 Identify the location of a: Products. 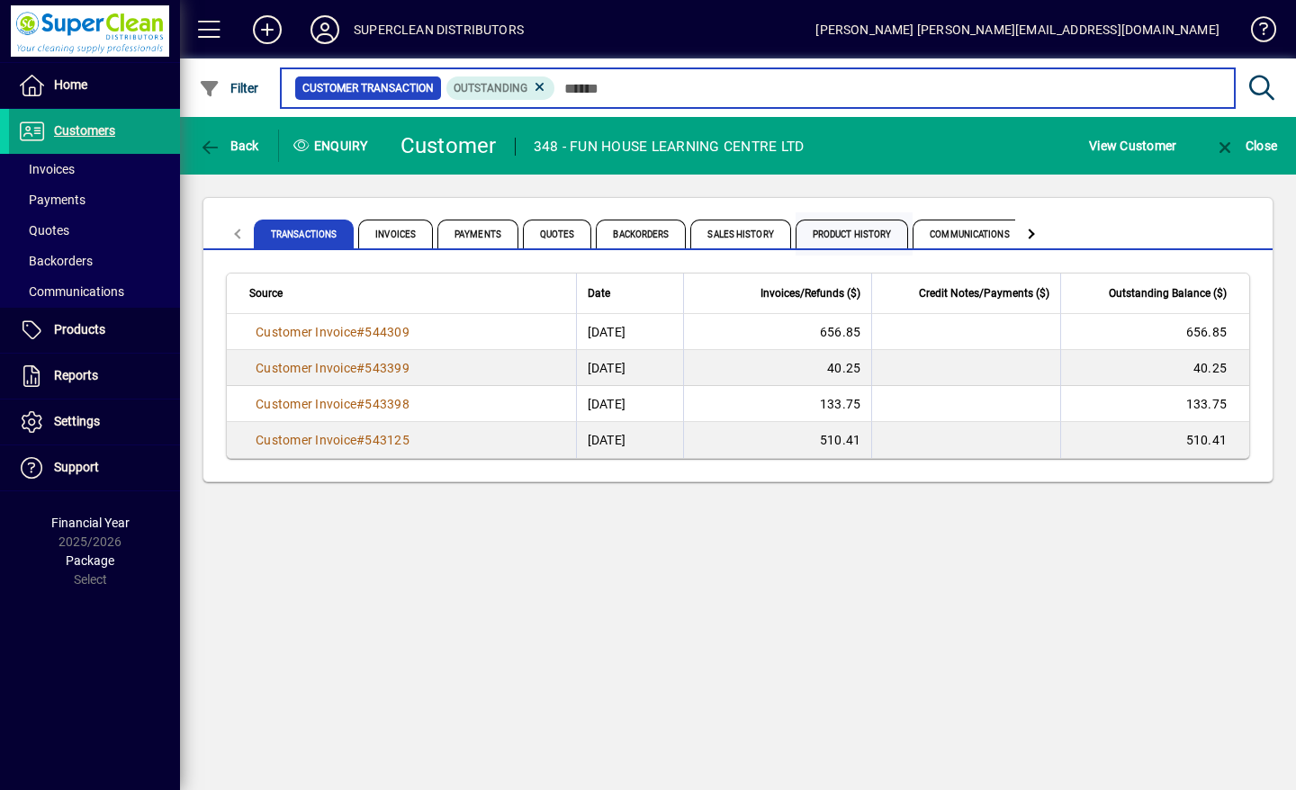
(95, 330).